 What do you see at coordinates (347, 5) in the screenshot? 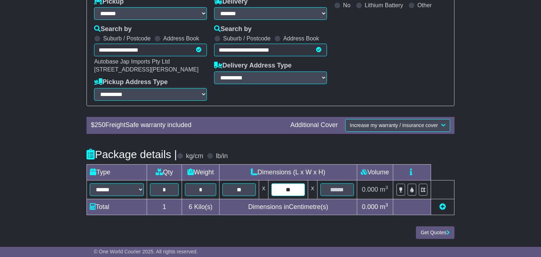
I see `label: No` at bounding box center [347, 5].